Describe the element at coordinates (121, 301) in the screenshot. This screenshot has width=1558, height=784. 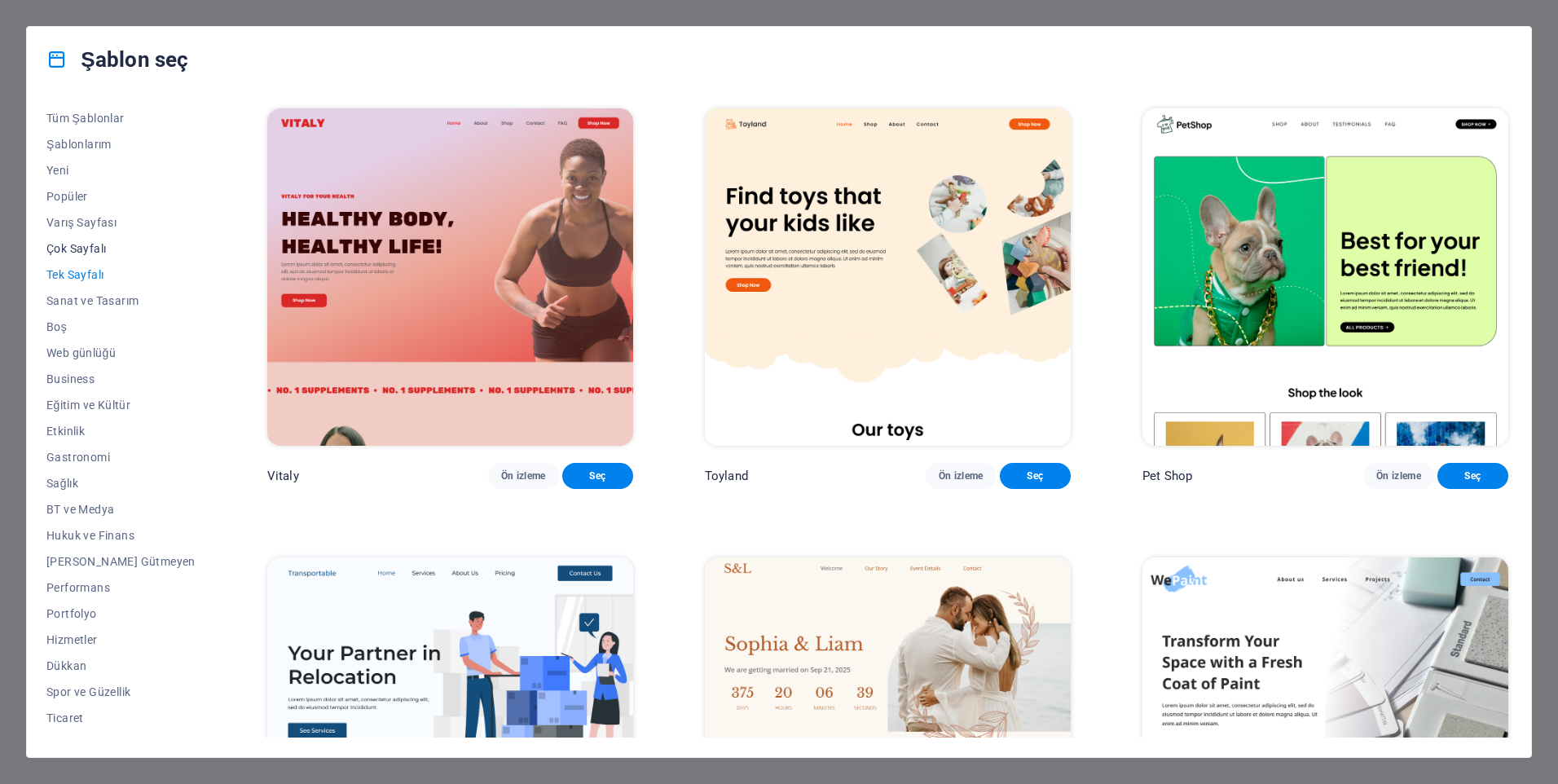
I see `button: Sanat ve Tasarım` at that location.